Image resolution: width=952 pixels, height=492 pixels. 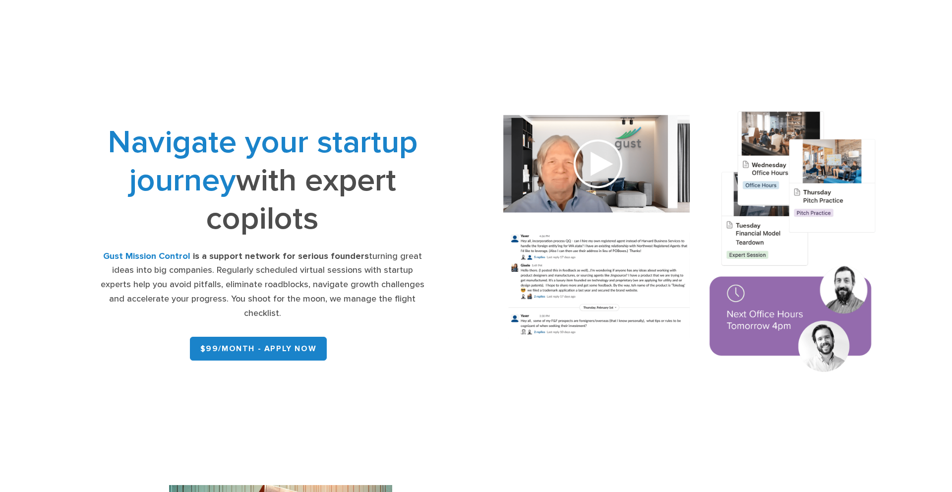 What do you see at coordinates (262, 285) in the screenshot?
I see `div: turning great ideas into big companies. Regularly scheduled virtual sessions with startup experts...` at bounding box center [262, 285].